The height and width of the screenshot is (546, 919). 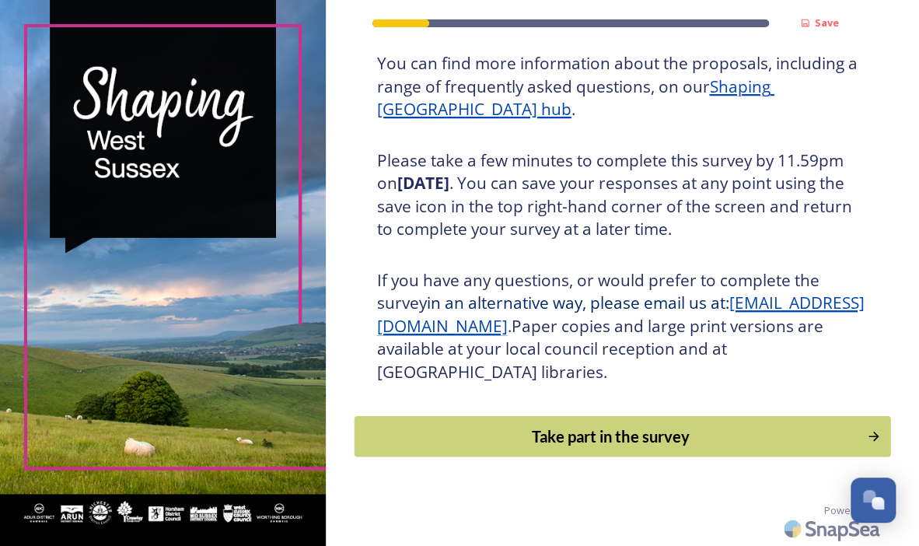 I want to click on strong: Save, so click(x=827, y=23).